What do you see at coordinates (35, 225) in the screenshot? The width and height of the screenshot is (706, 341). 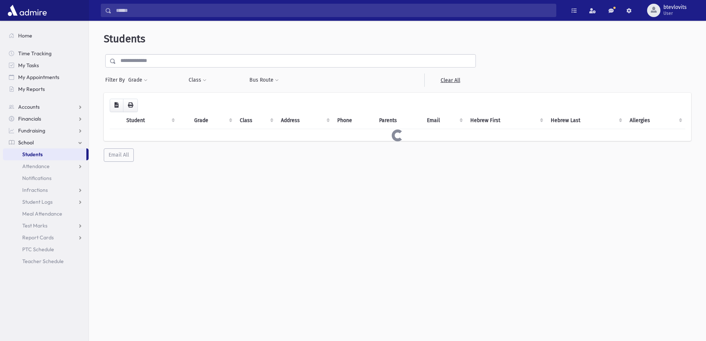 I see `span: Test Marks` at bounding box center [35, 225].